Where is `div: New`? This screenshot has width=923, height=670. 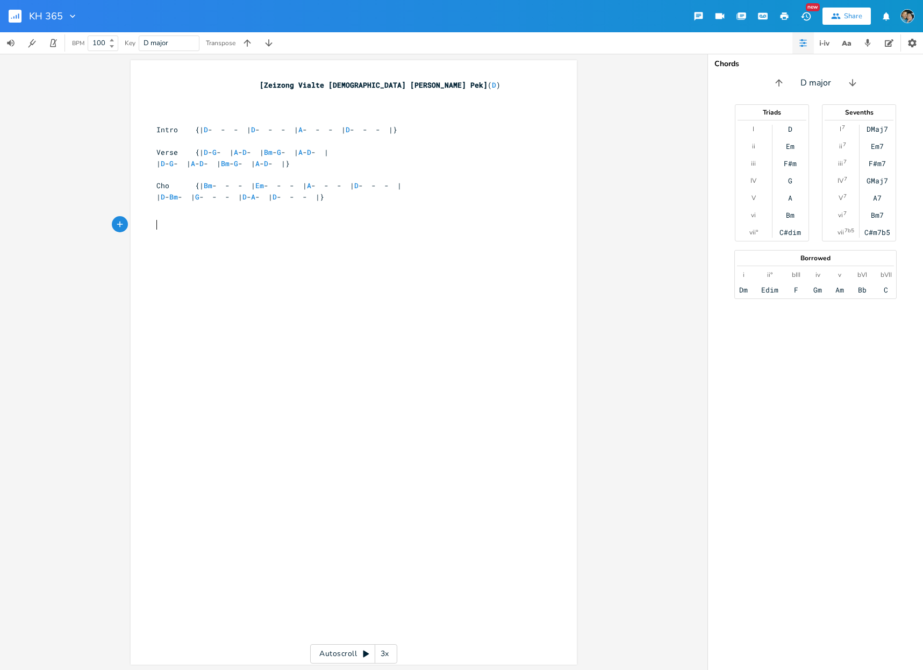 div: New is located at coordinates (813, 7).